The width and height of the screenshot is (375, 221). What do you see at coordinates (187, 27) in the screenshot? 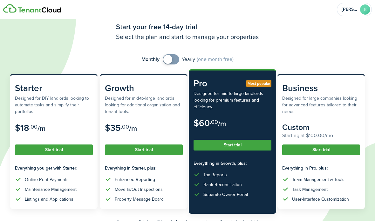
I see `h1: Start your free 14-day trial` at bounding box center [187, 27].